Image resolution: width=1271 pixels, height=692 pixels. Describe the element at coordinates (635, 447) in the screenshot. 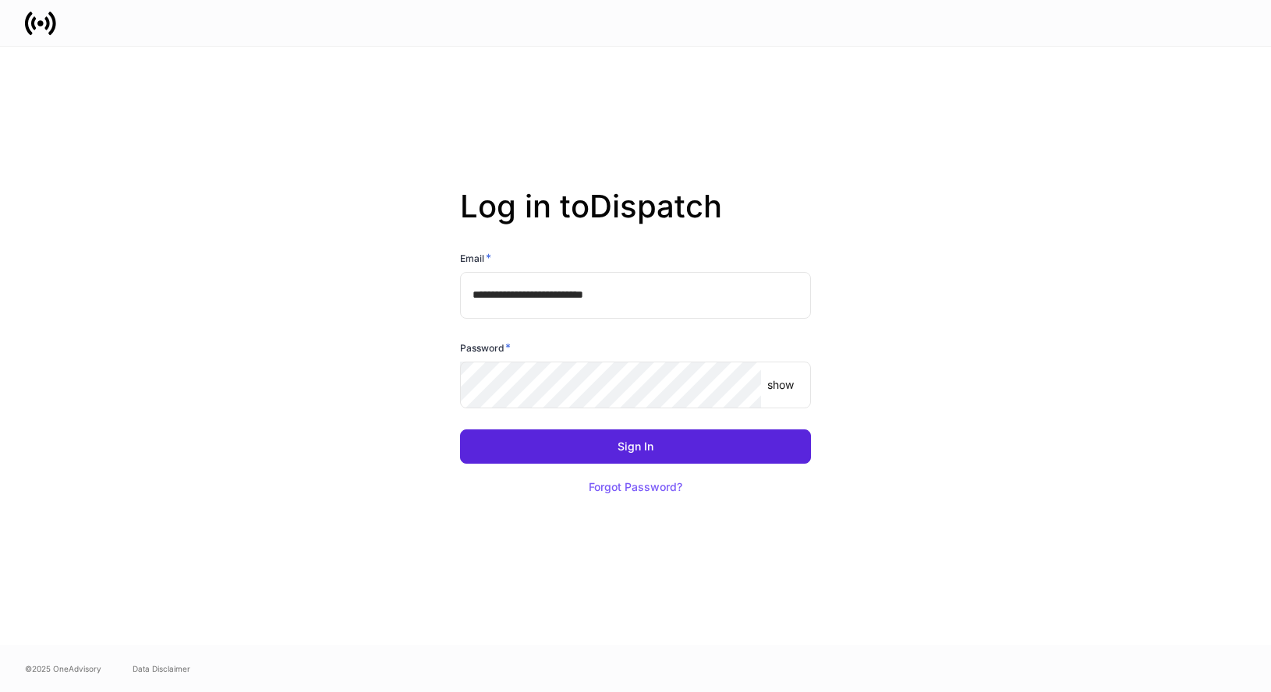

I see `div: Sign In` at that location.